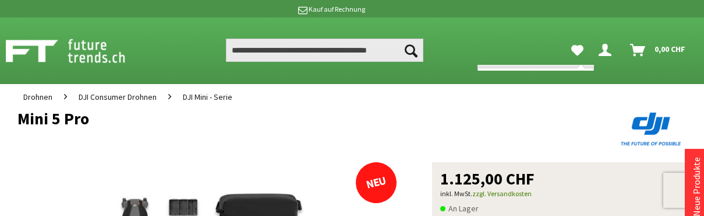 Image resolution: width=704 pixels, height=216 pixels. What do you see at coordinates (285, 118) in the screenshot?
I see `h1: Mini 5 Pro` at bounding box center [285, 118].